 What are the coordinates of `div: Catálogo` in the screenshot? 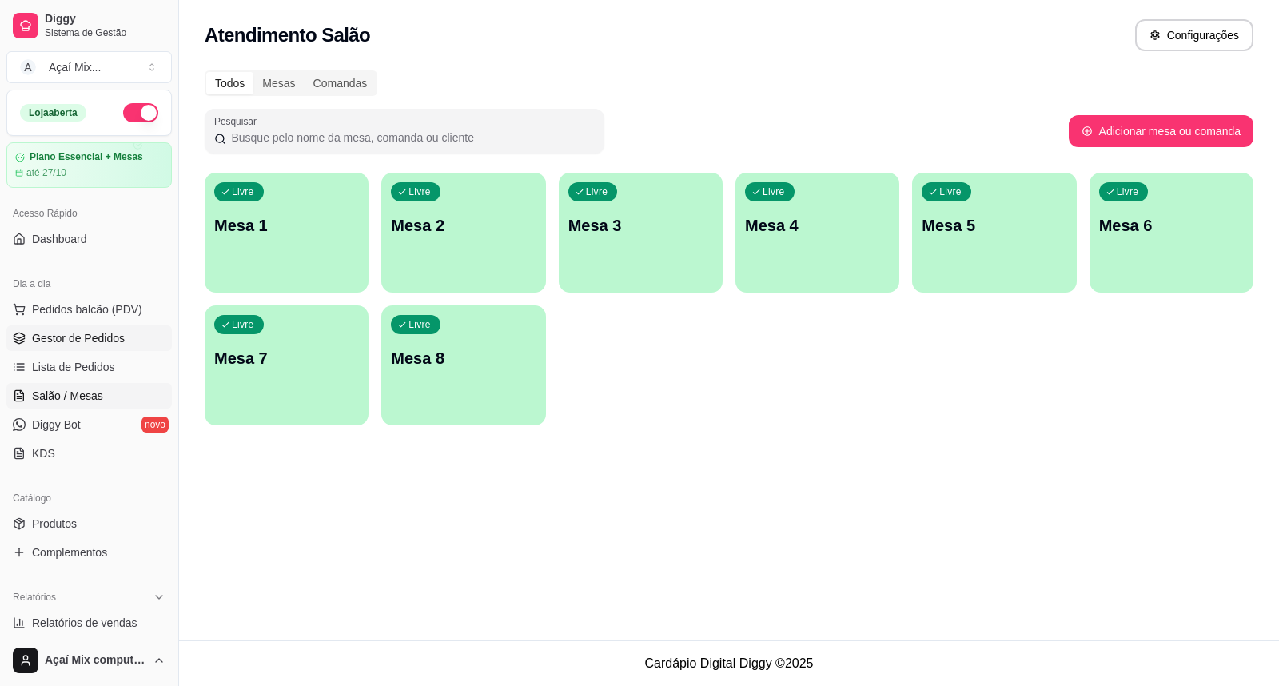 It's located at (89, 498).